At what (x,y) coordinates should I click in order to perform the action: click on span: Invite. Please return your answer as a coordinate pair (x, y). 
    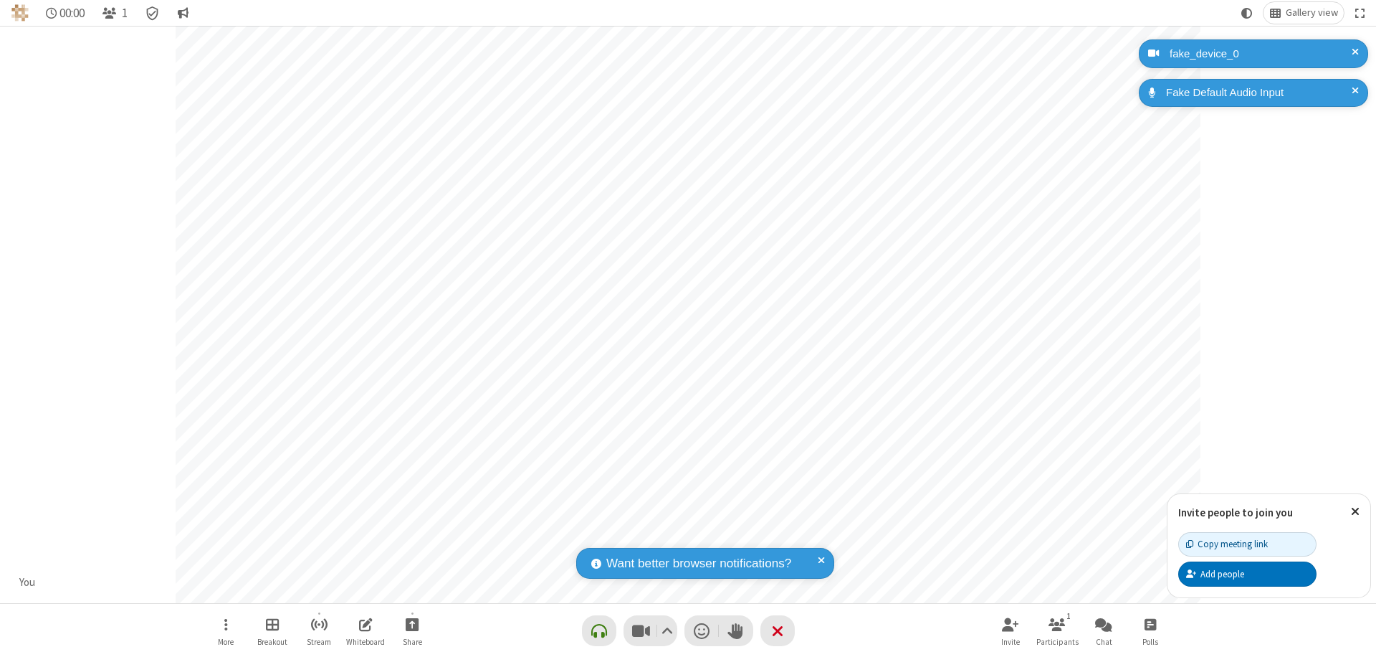
    Looking at the image, I should click on (1011, 642).